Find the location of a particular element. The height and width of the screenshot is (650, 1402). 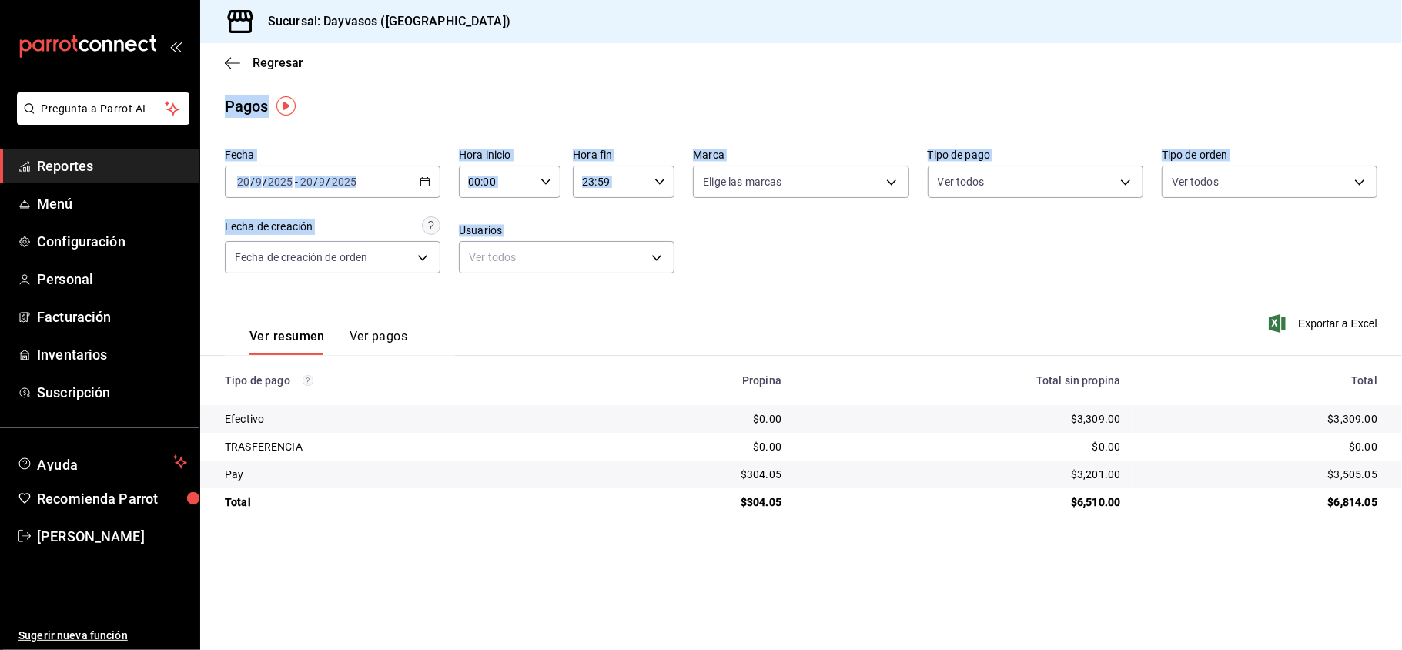

svg: Los pagos realizados con Pay y otras terminales son montos brutos. is located at coordinates (308, 380).